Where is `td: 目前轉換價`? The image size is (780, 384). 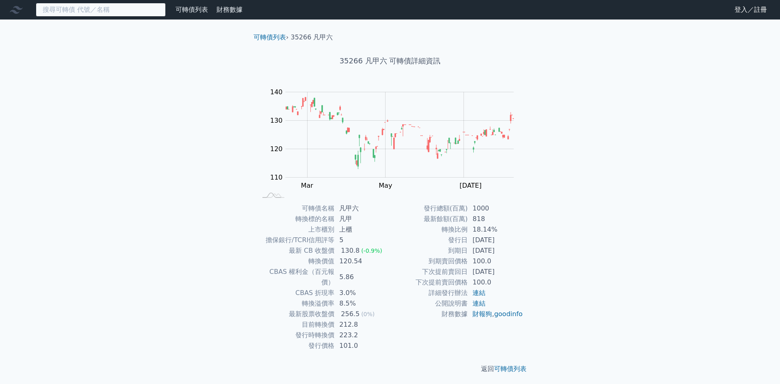
td: 目前轉換價 is located at coordinates (295, 324).